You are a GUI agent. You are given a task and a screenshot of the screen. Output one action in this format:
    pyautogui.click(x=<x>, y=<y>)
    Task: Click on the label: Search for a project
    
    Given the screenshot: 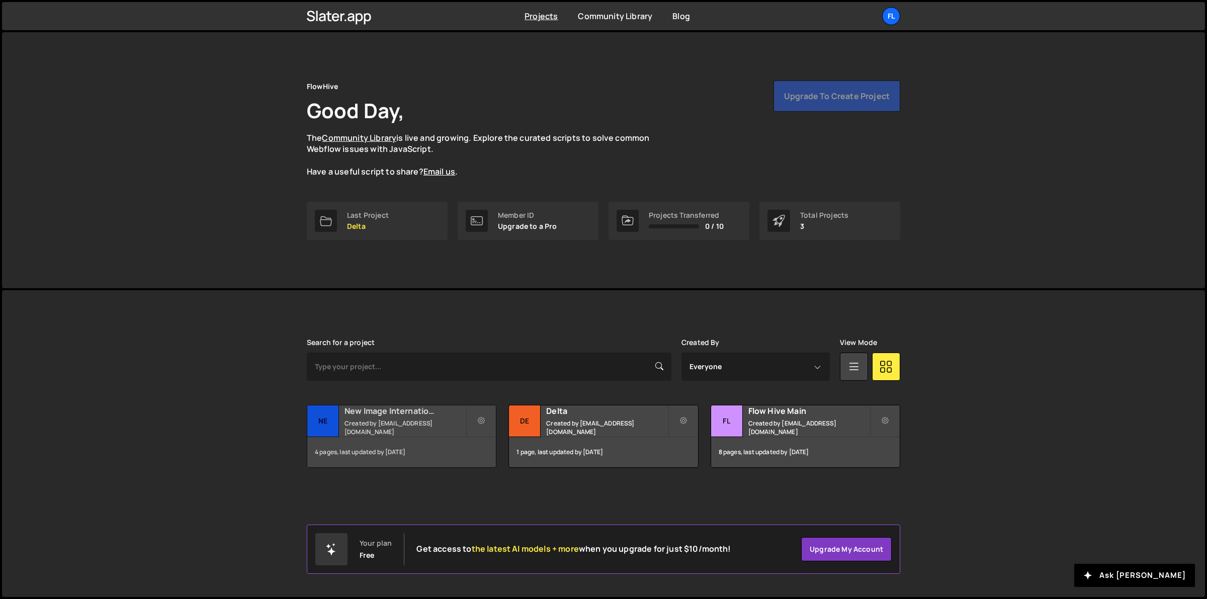 What is the action you would take?
    pyautogui.click(x=340, y=342)
    